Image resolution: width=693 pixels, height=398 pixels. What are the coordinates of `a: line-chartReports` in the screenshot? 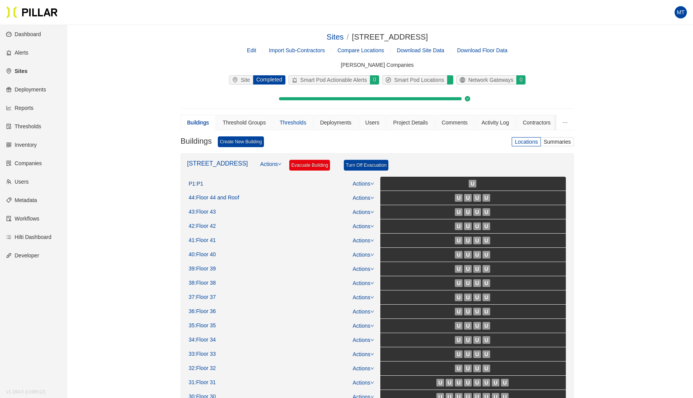 It's located at (20, 108).